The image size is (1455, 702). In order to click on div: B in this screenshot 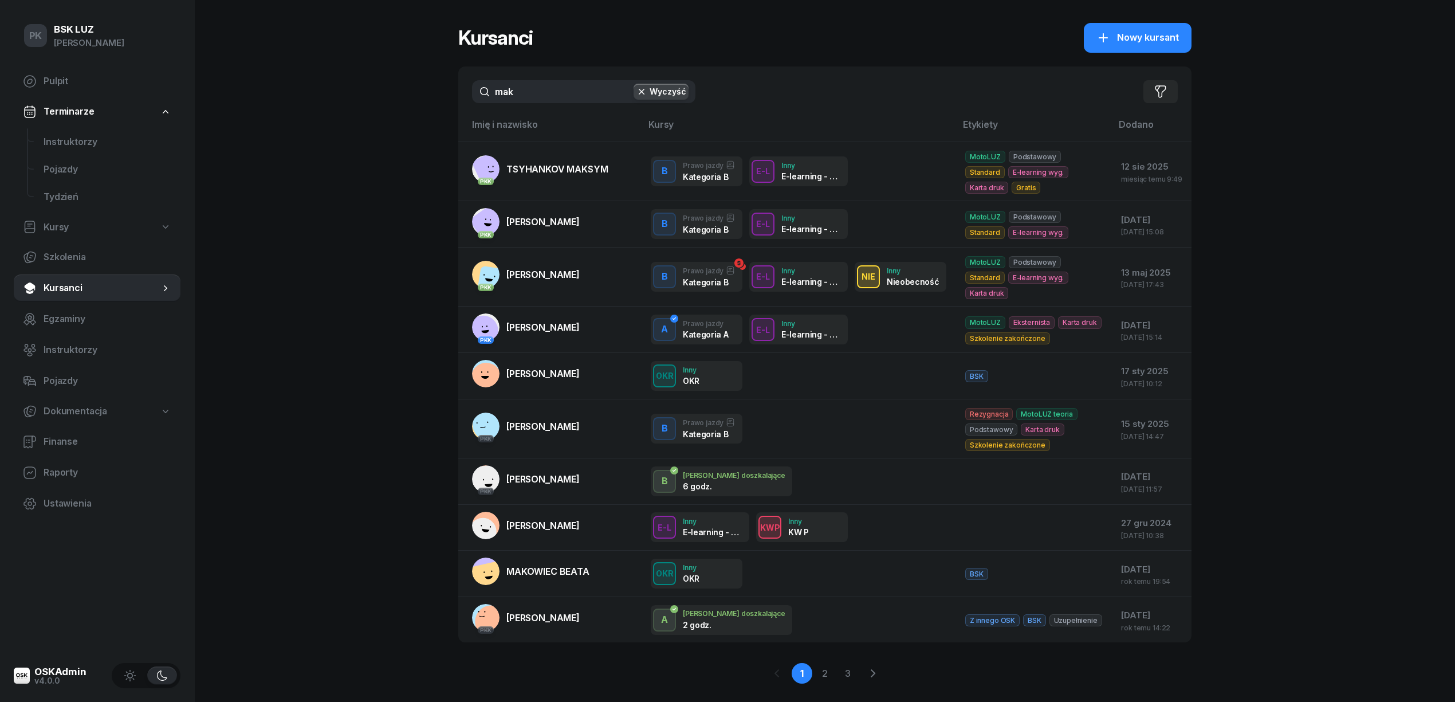, I will do `click(664, 277)`.